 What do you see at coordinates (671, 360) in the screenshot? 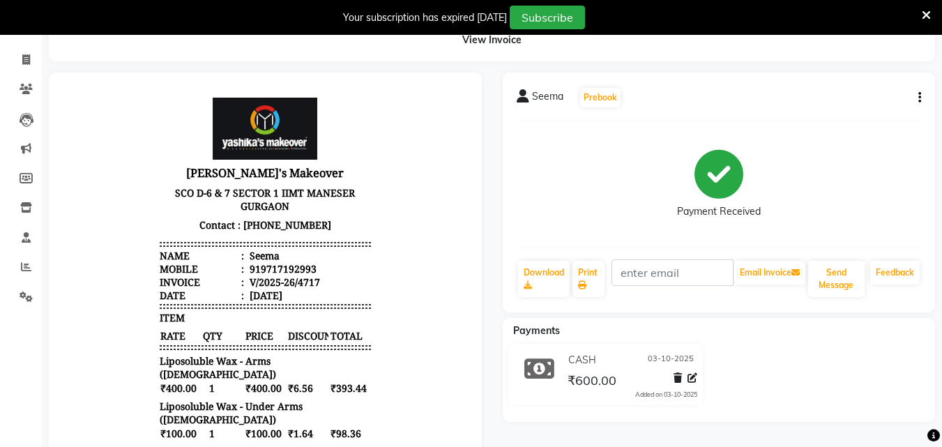
I see `span: 03-10-2025` at bounding box center [671, 360].